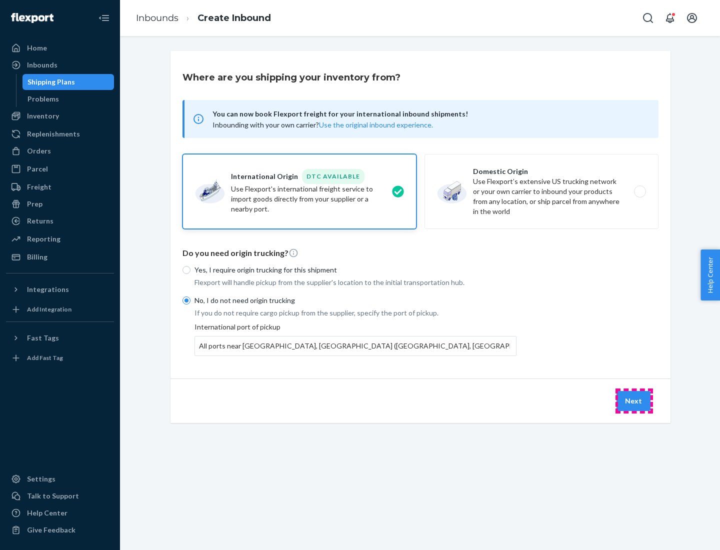 Image resolution: width=720 pixels, height=550 pixels. I want to click on div: Orders, so click(39, 151).